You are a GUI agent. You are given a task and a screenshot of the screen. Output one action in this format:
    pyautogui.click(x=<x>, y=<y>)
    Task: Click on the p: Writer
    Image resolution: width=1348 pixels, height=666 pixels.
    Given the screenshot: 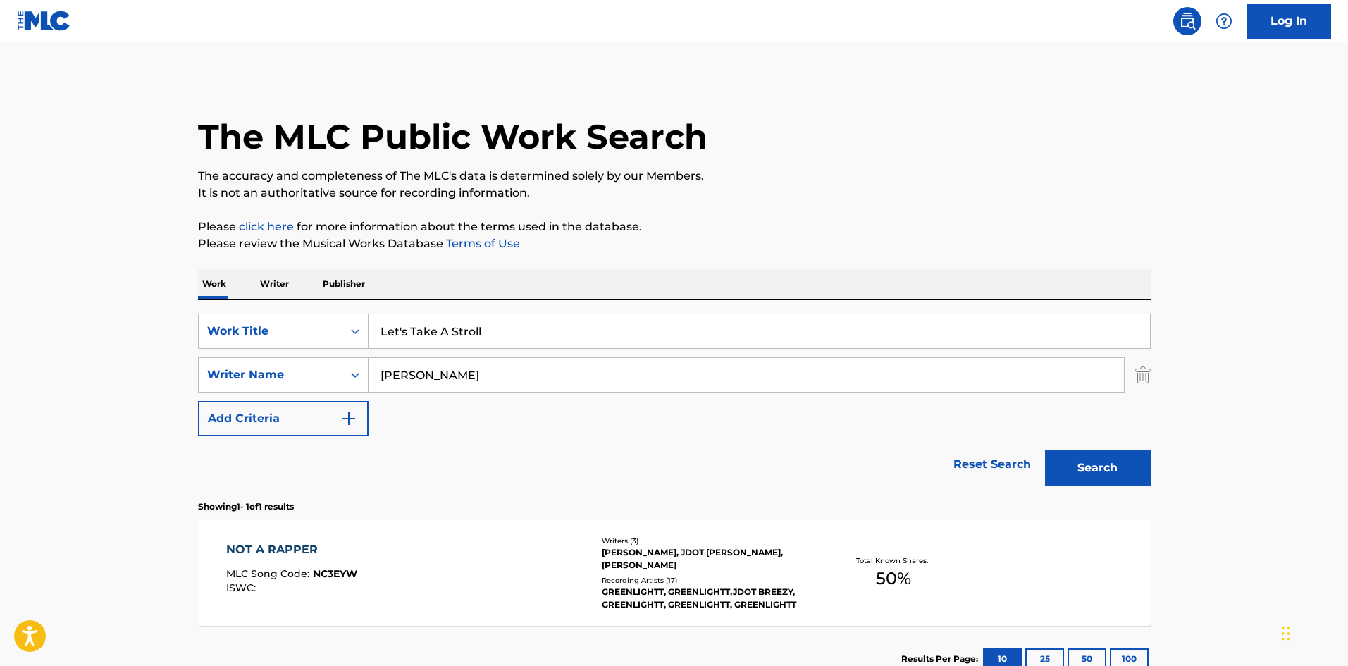 What is the action you would take?
    pyautogui.click(x=274, y=284)
    